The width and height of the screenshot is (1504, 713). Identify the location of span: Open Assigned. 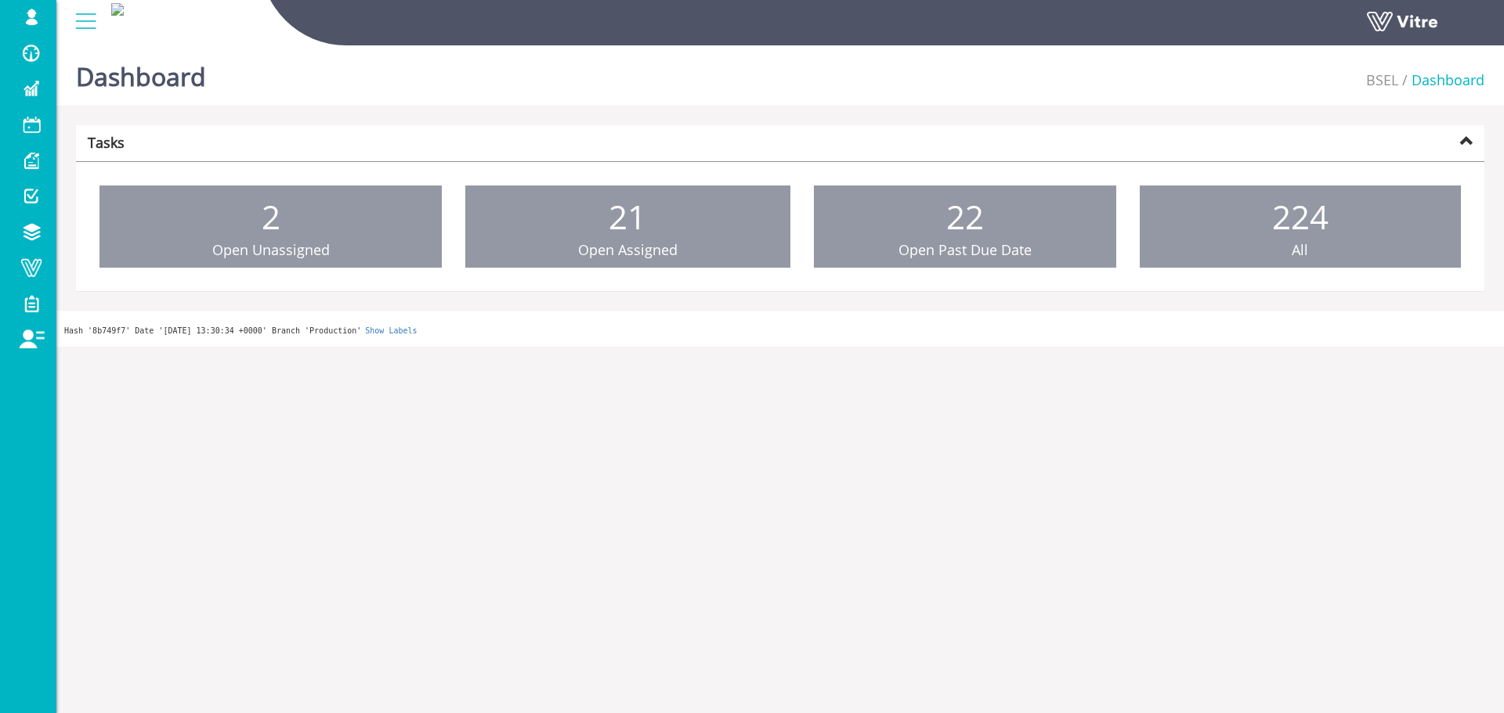
(627, 250).